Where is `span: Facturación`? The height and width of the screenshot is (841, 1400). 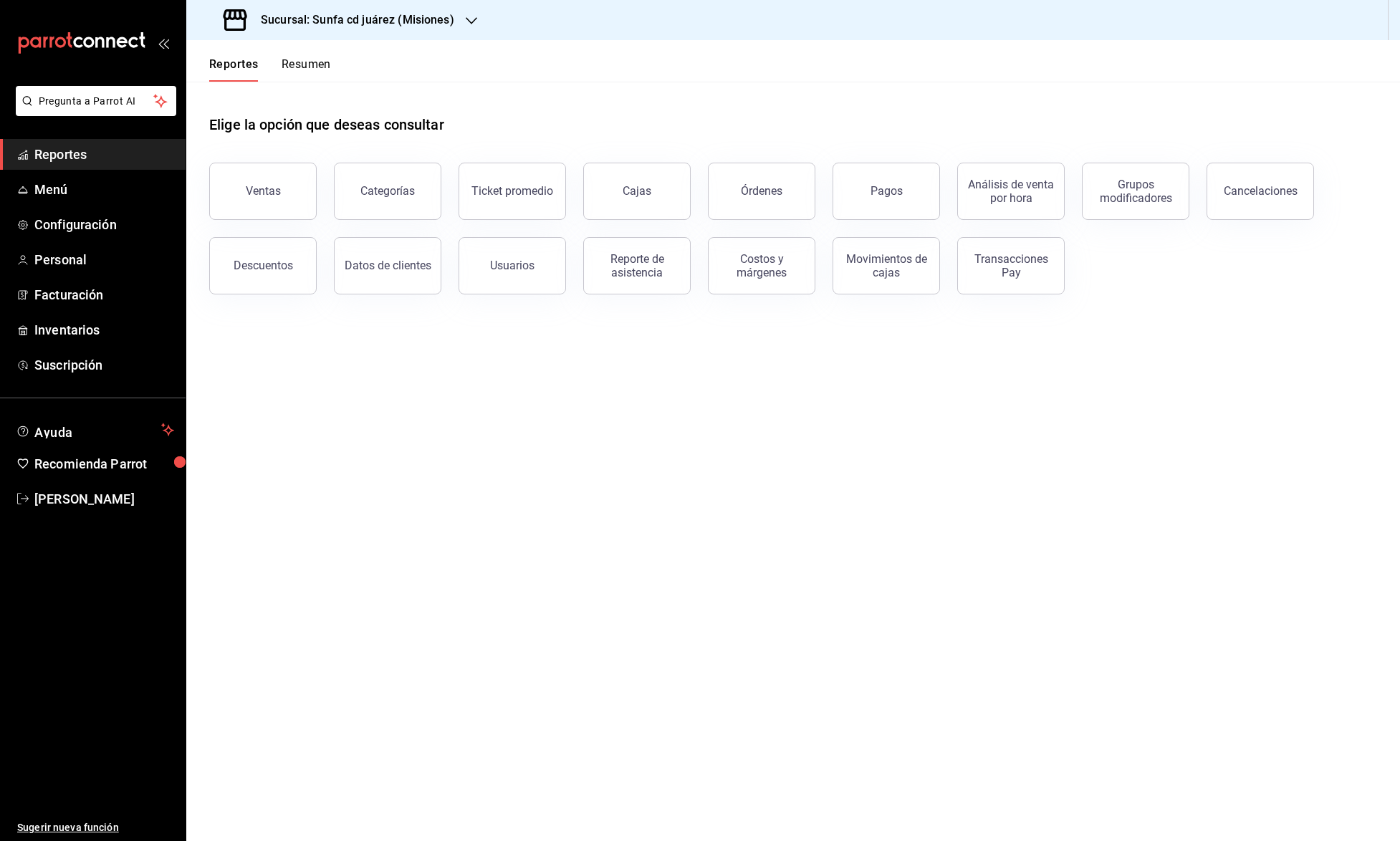 span: Facturación is located at coordinates (104, 295).